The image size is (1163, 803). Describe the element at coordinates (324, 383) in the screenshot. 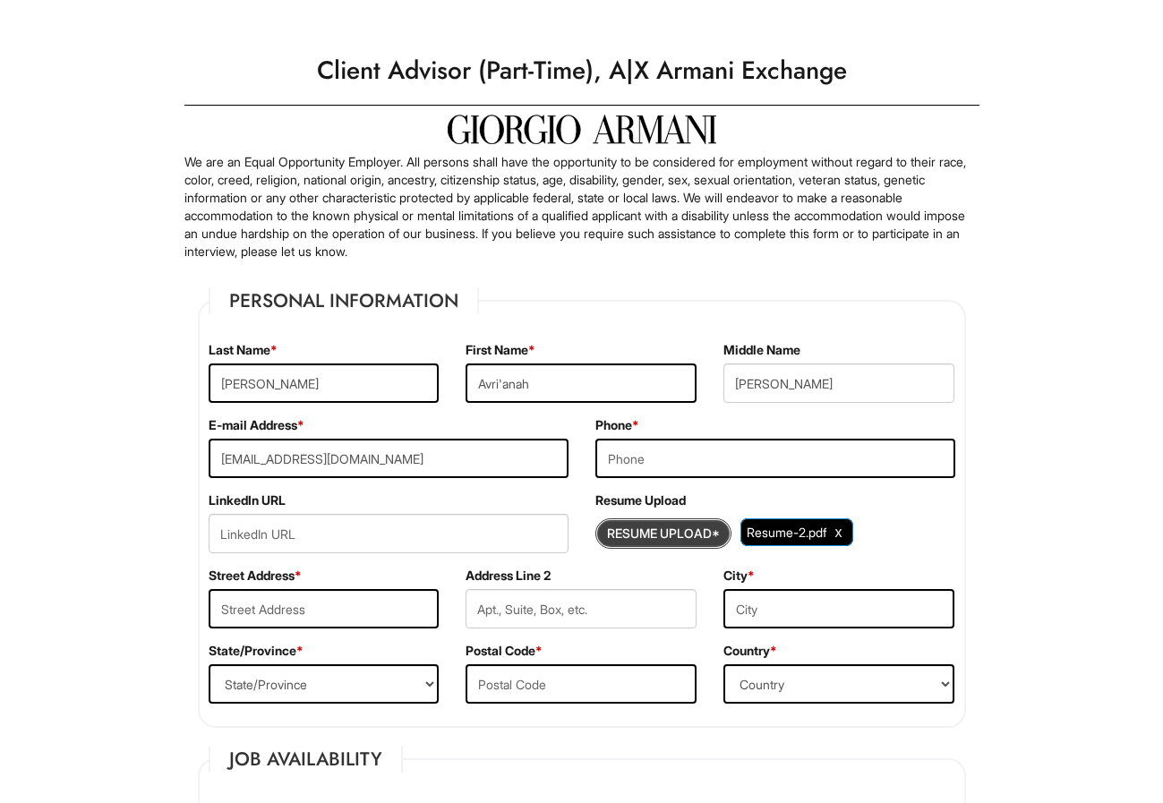

I see `input: Last Name` at that location.